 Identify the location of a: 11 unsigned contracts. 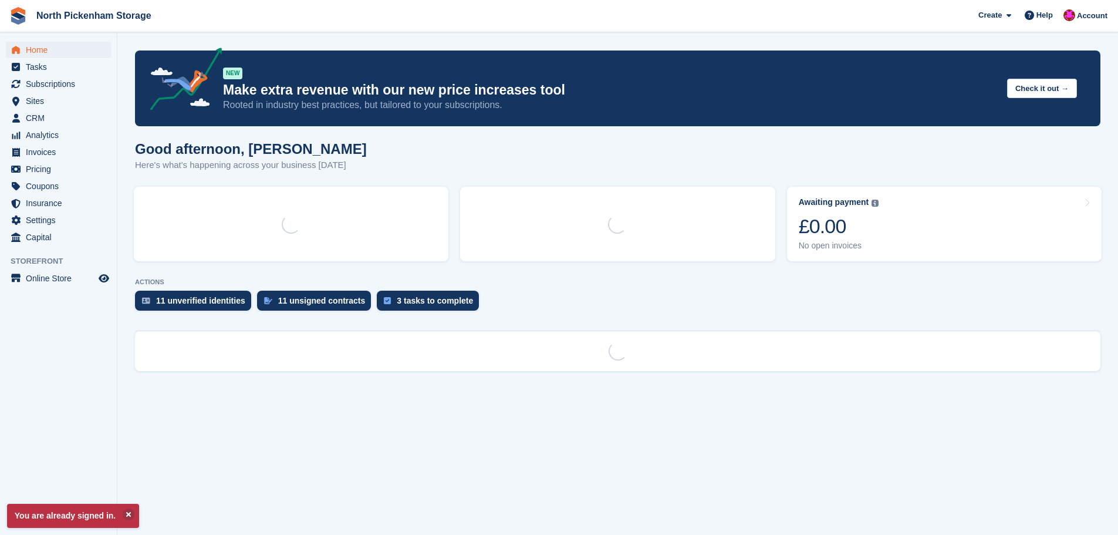
(317, 304).